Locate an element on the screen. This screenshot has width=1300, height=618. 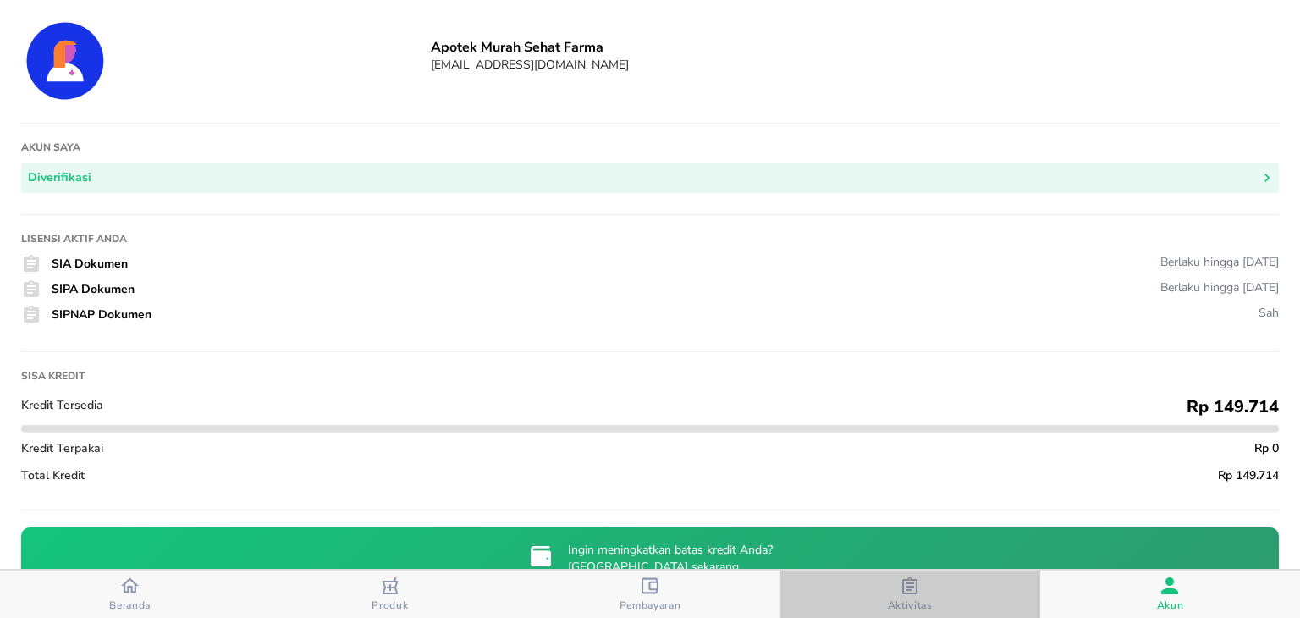
span: Total Kredit is located at coordinates (52, 475).